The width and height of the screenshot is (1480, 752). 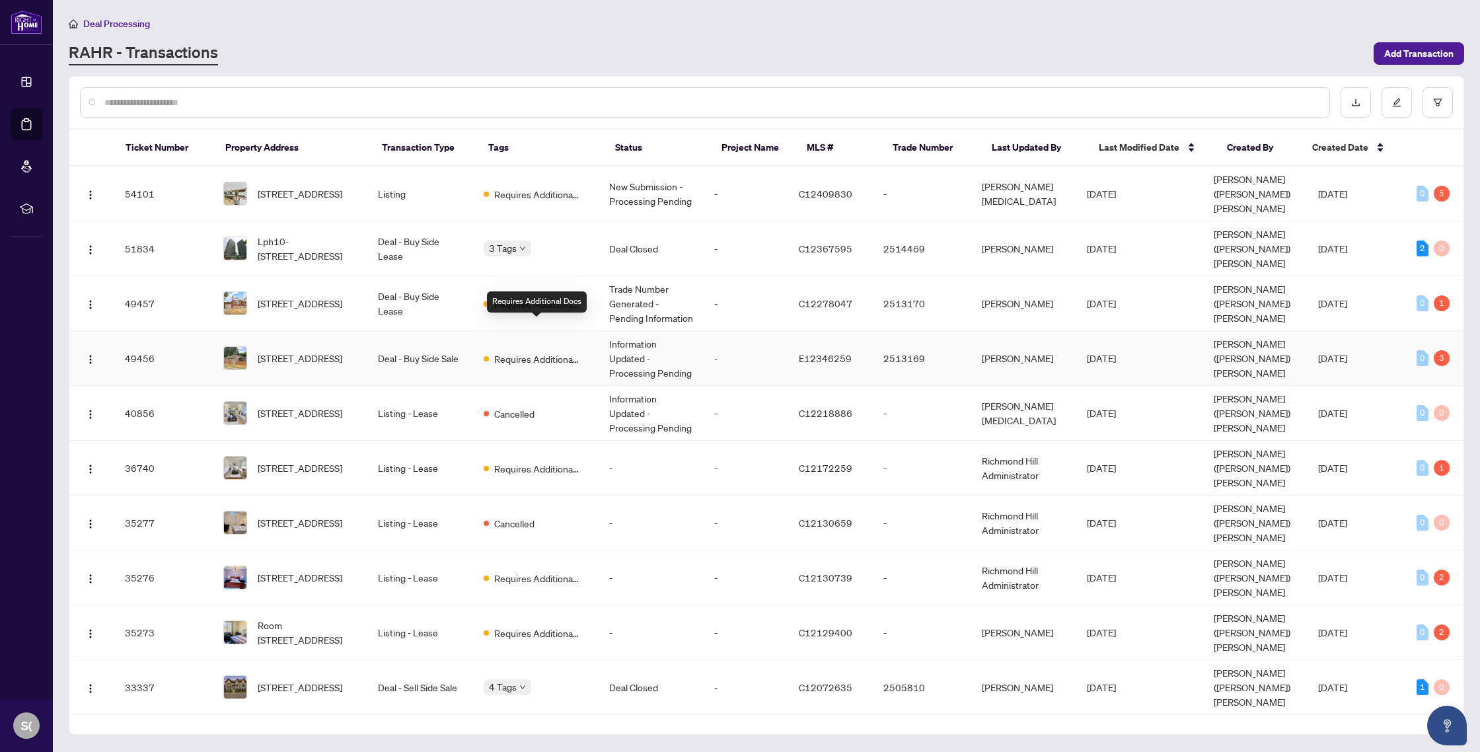 What do you see at coordinates (165, 148) in the screenshot?
I see `th: Ticket Number` at bounding box center [165, 148].